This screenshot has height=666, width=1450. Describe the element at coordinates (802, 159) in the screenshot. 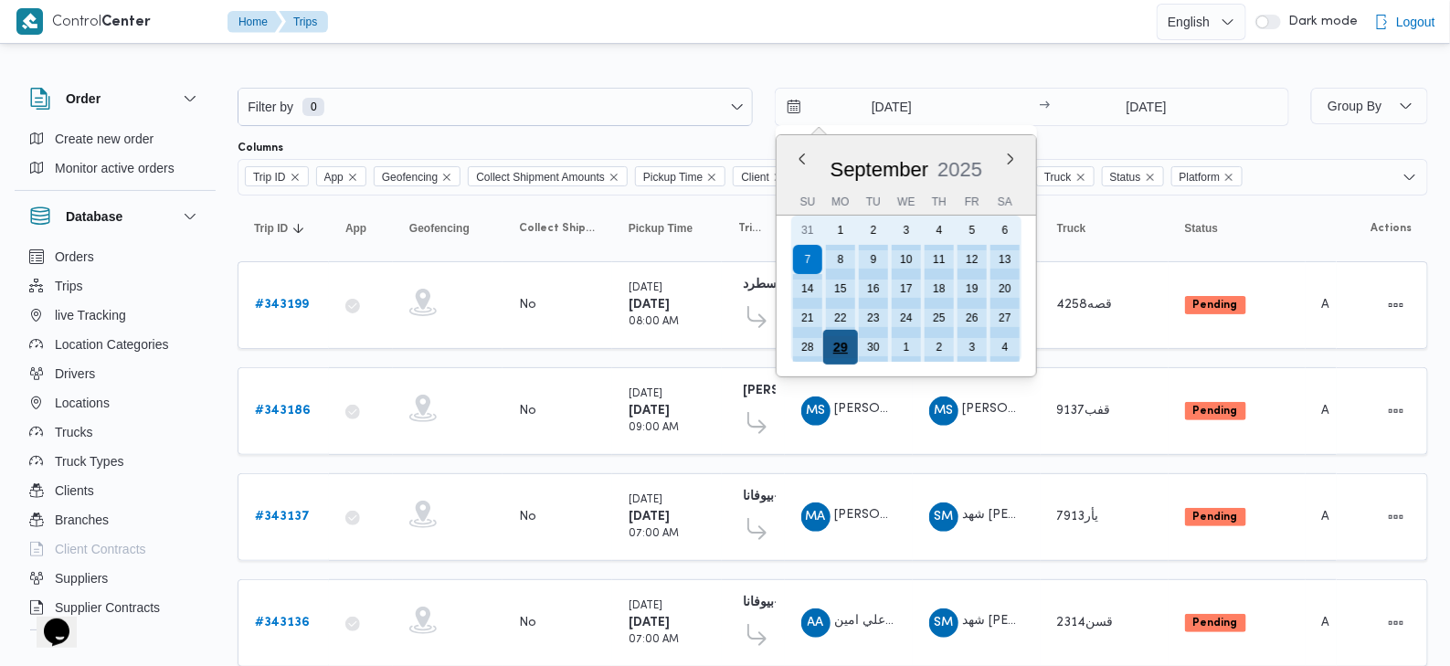

I see `button: Previous Month` at that location.